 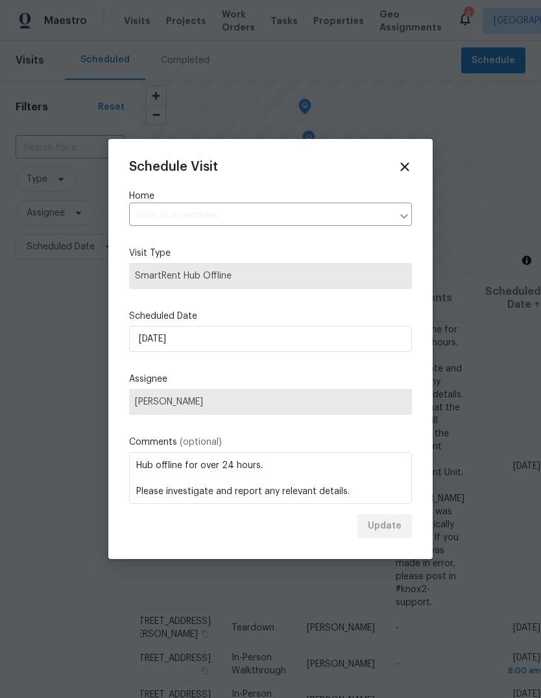 What do you see at coordinates (271, 316) in the screenshot?
I see `label: Scheduled Date` at bounding box center [271, 316].